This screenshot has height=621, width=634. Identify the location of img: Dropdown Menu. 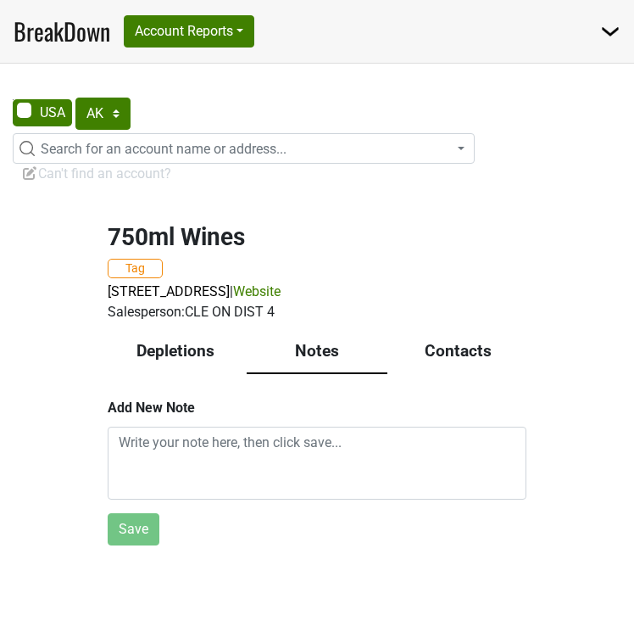
(611, 31).